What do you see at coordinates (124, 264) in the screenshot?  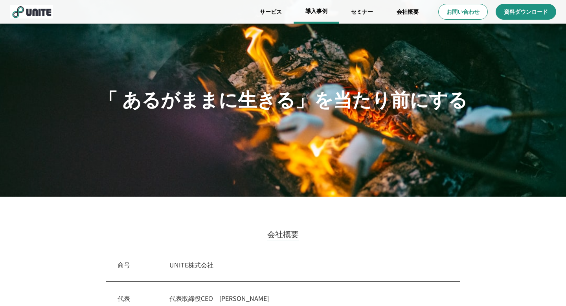 I see `p: 商号` at bounding box center [124, 264].